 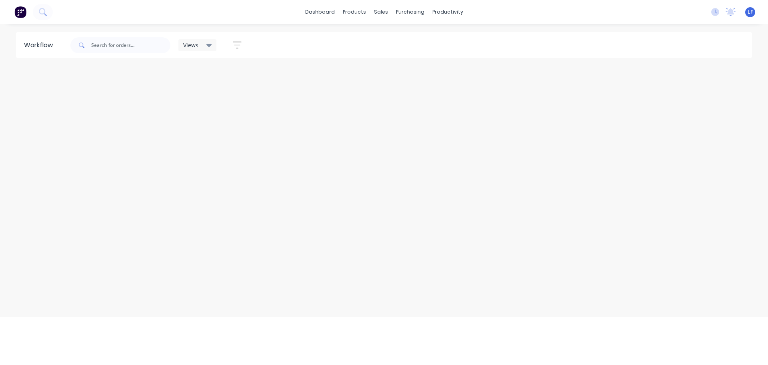 I want to click on a: dashboard, so click(x=320, y=12).